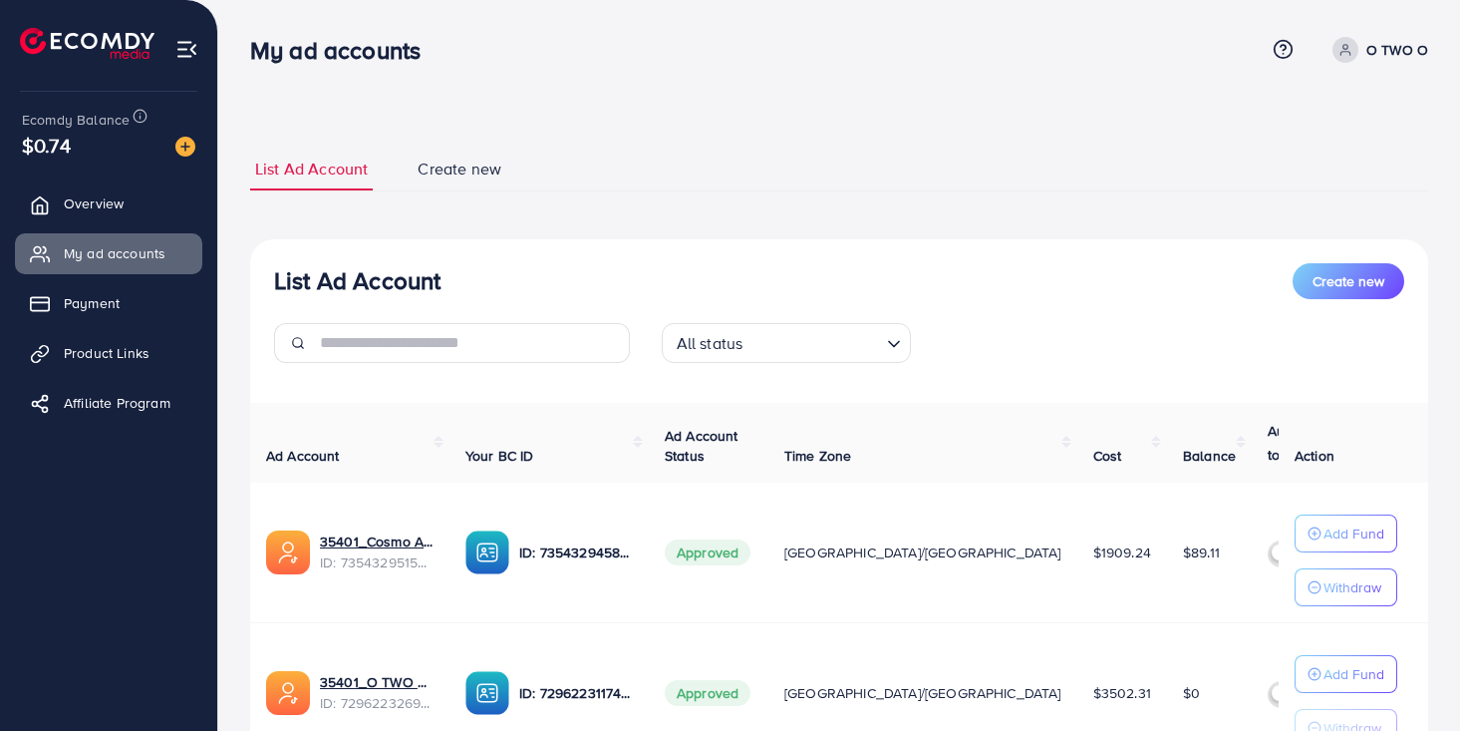  I want to click on button: Withdraw, so click(1346, 587).